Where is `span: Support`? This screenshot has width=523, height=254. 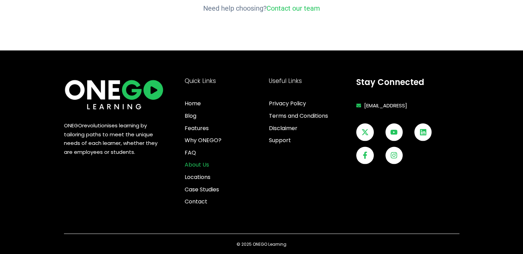
span: Support is located at coordinates (280, 140).